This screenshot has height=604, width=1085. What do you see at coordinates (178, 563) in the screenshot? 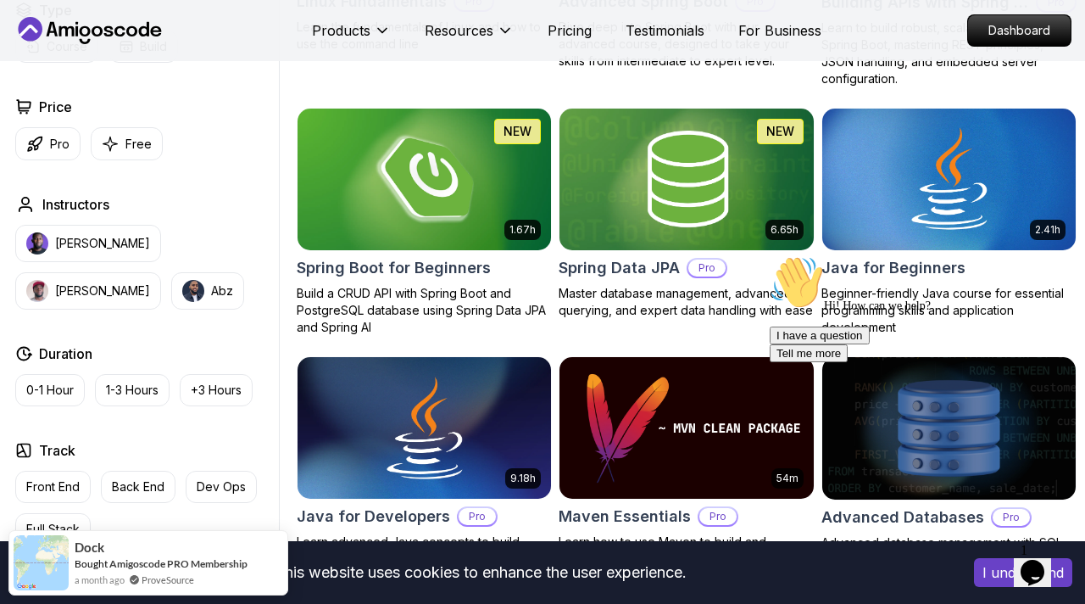
I see `a: Amigoscode PRO Membership` at bounding box center [178, 563].